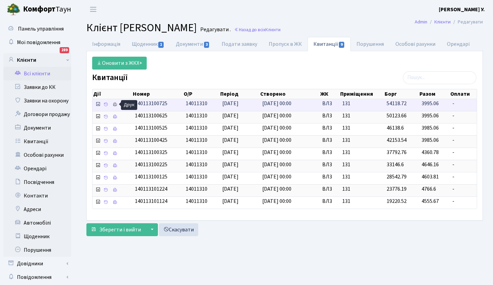 The height and width of the screenshot is (285, 493). Describe the element at coordinates (273, 29) in the screenshot. I see `span: Клієнти` at that location.